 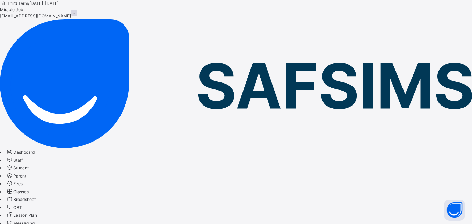 What do you see at coordinates (20, 152) in the screenshot?
I see `a: Dashboard` at bounding box center [20, 152].